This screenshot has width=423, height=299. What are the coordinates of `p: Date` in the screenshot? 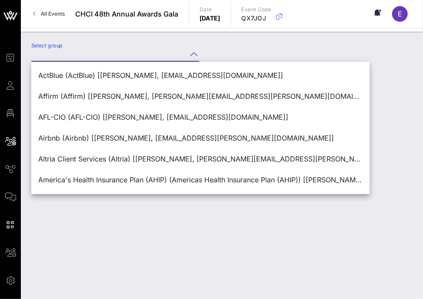 It's located at (210, 10).